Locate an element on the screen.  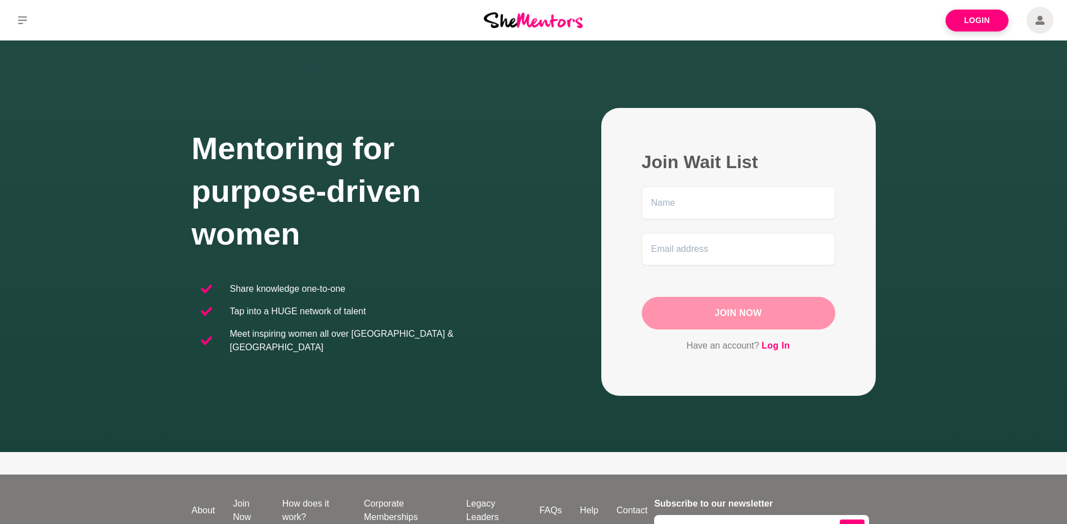
input: Email address is located at coordinates (738, 249).